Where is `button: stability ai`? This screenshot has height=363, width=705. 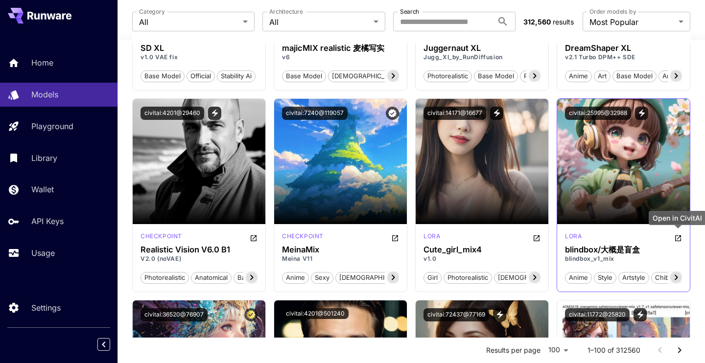
button: stability ai is located at coordinates (236, 76).